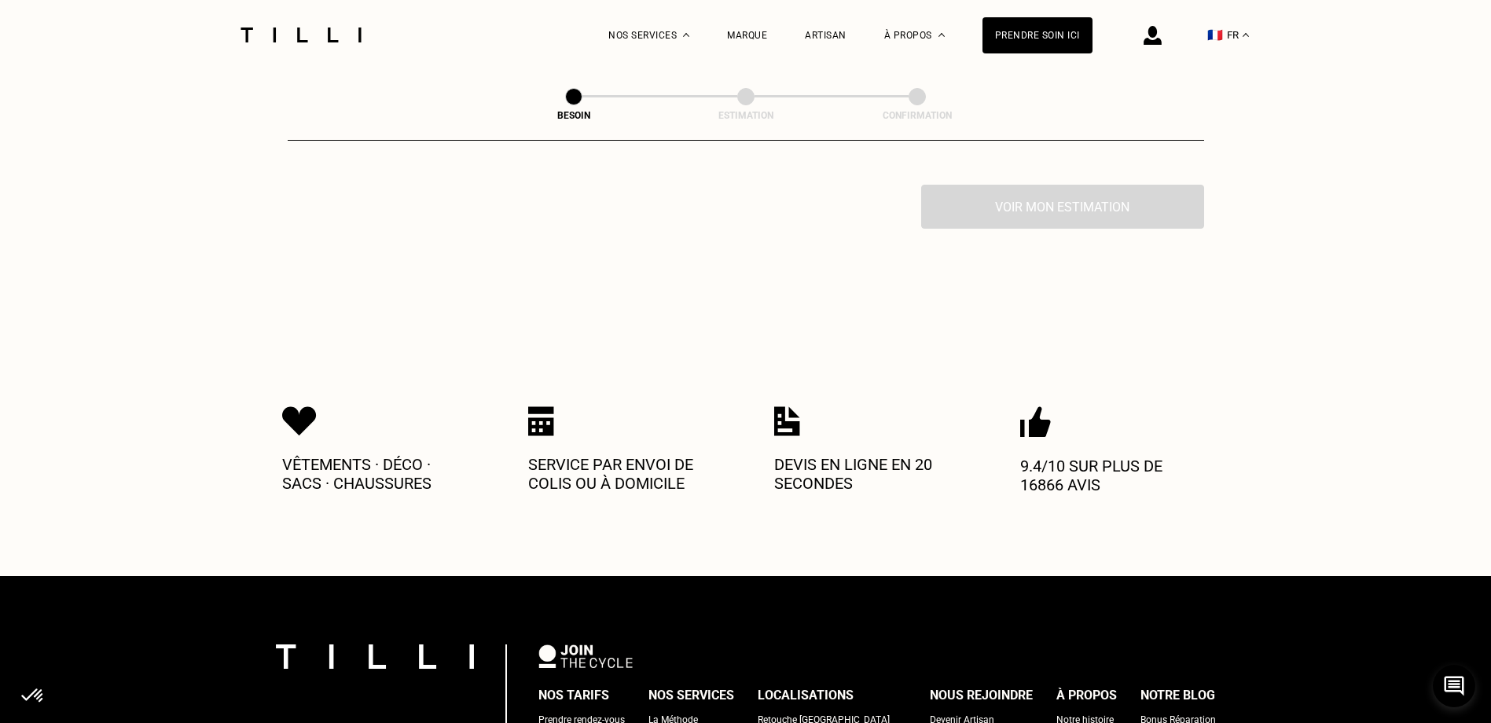 The image size is (1491, 723). What do you see at coordinates (586, 657) in the screenshot?
I see `img: logo Join The Cycle` at bounding box center [586, 657].